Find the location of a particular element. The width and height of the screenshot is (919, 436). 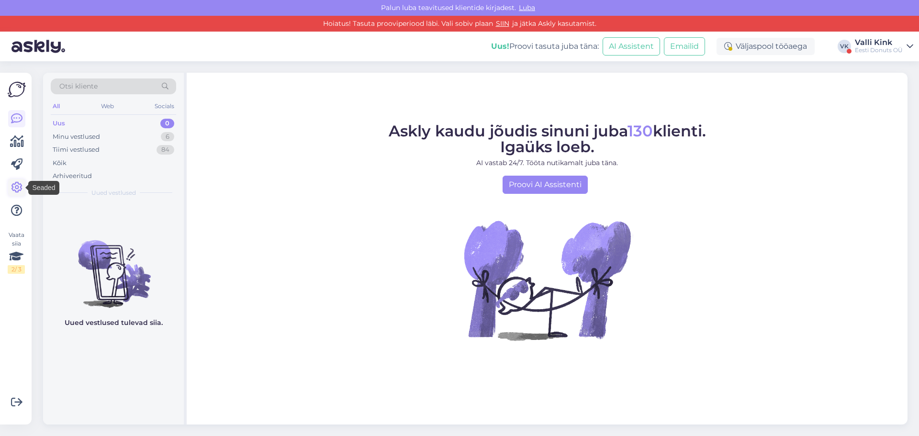

a: Proovi AI Assistenti is located at coordinates (545, 185).